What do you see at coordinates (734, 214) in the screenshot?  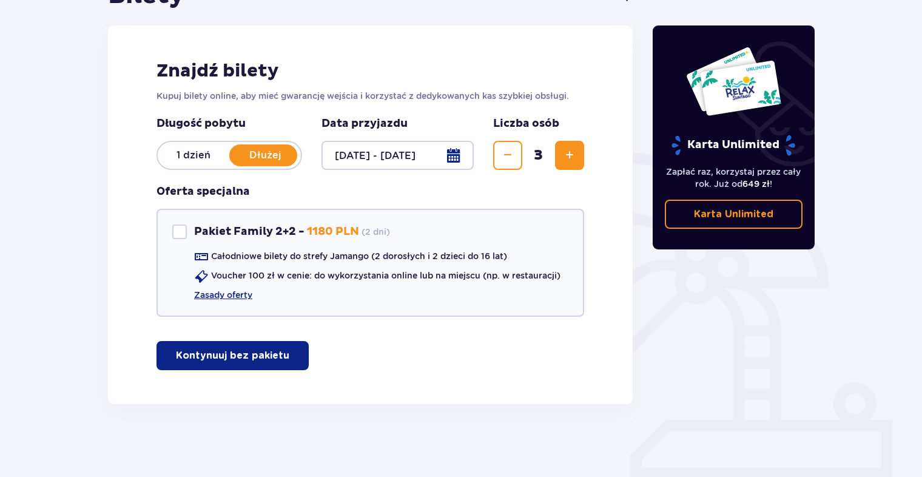 I see `a: Karta Unlimited` at bounding box center [734, 214].